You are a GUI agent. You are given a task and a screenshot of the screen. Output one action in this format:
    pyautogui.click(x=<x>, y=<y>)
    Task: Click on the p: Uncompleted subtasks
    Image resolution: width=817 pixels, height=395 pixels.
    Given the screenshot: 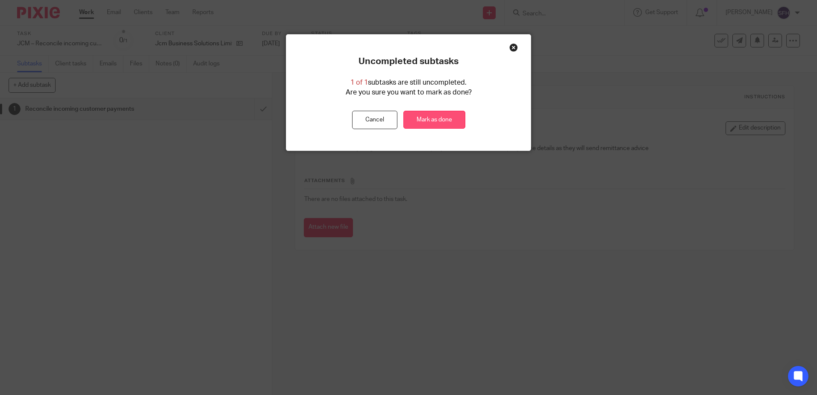 What is the action you would take?
    pyautogui.click(x=409, y=62)
    